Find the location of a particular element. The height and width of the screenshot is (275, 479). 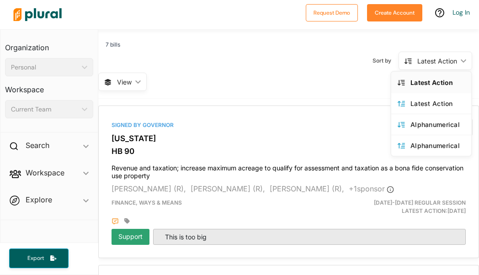

button: Request Demo is located at coordinates (332, 13).